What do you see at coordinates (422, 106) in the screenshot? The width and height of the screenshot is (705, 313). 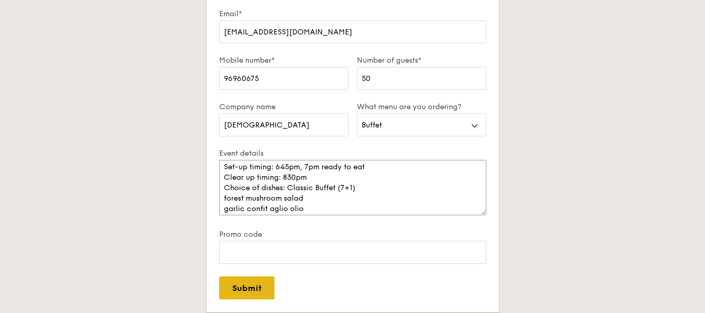 I see `label: What menu are you ordering?` at bounding box center [422, 106].